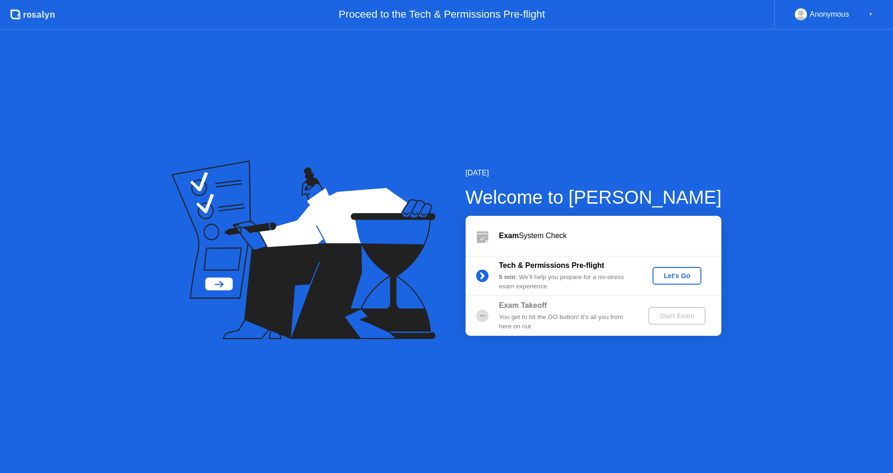 The width and height of the screenshot is (893, 473). I want to click on div: System Check, so click(611, 236).